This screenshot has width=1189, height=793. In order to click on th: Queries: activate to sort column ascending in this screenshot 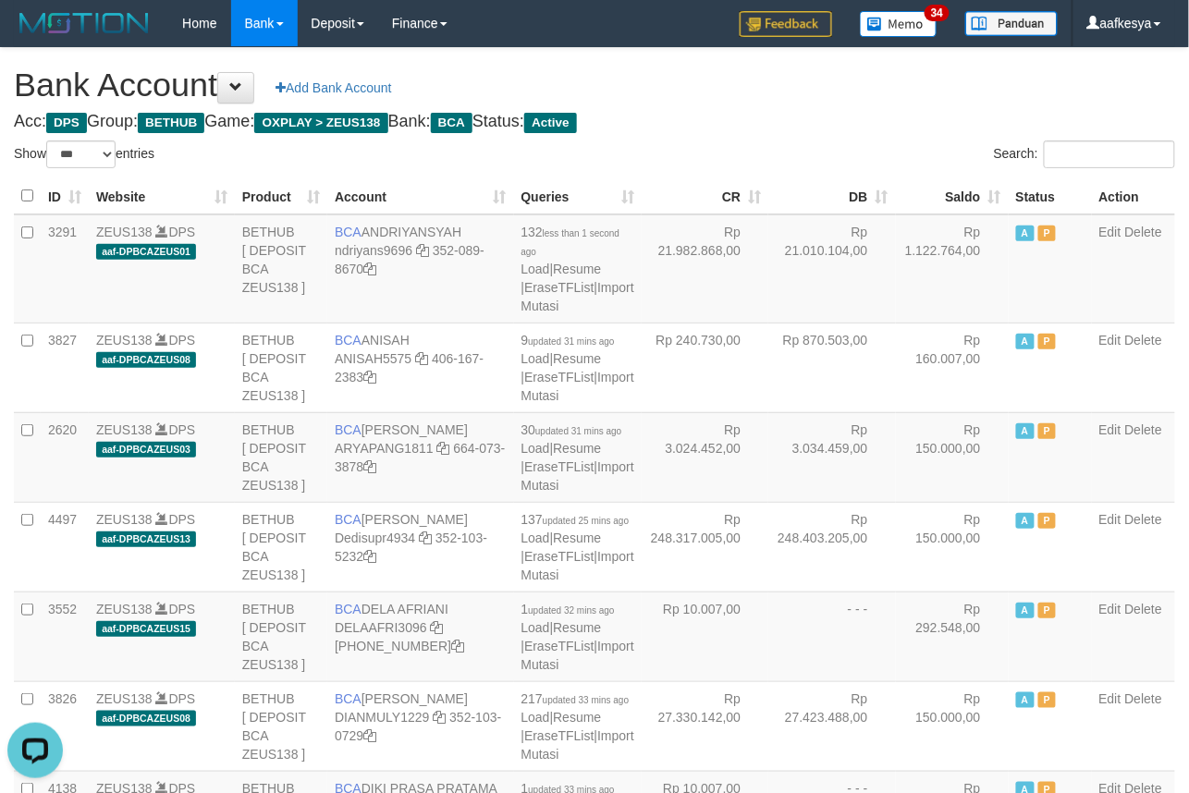, I will do `click(578, 196)`.